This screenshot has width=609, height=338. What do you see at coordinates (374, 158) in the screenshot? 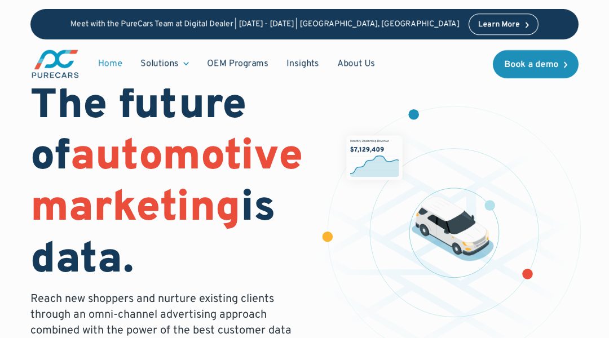
I see `img: chart showing monthly dealership revenue of $7m` at bounding box center [374, 158].